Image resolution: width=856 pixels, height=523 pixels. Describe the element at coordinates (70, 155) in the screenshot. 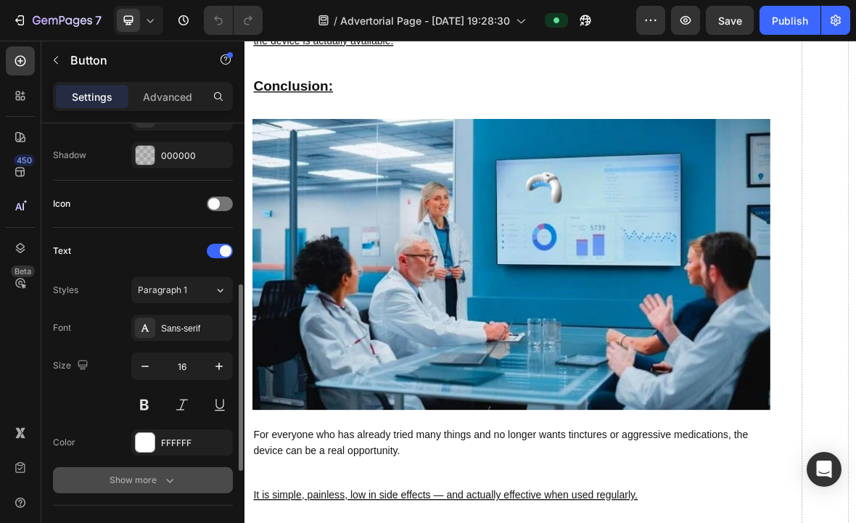

I see `div: Shadow` at that location.